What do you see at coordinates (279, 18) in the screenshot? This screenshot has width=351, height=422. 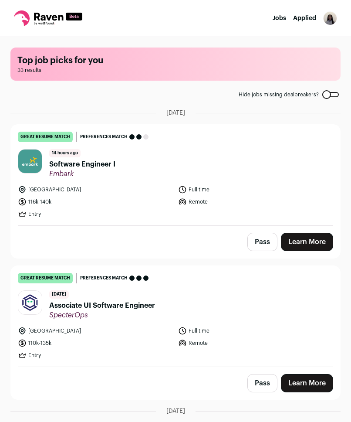 I see `a: Jobs` at bounding box center [279, 18].